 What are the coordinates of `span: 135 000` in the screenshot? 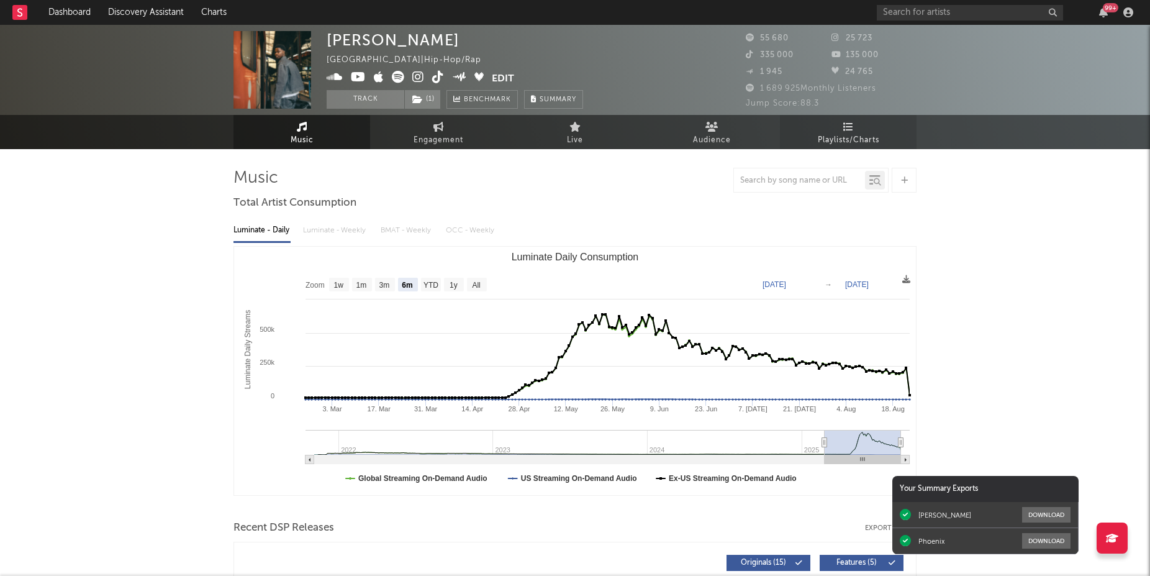 It's located at (855, 55).